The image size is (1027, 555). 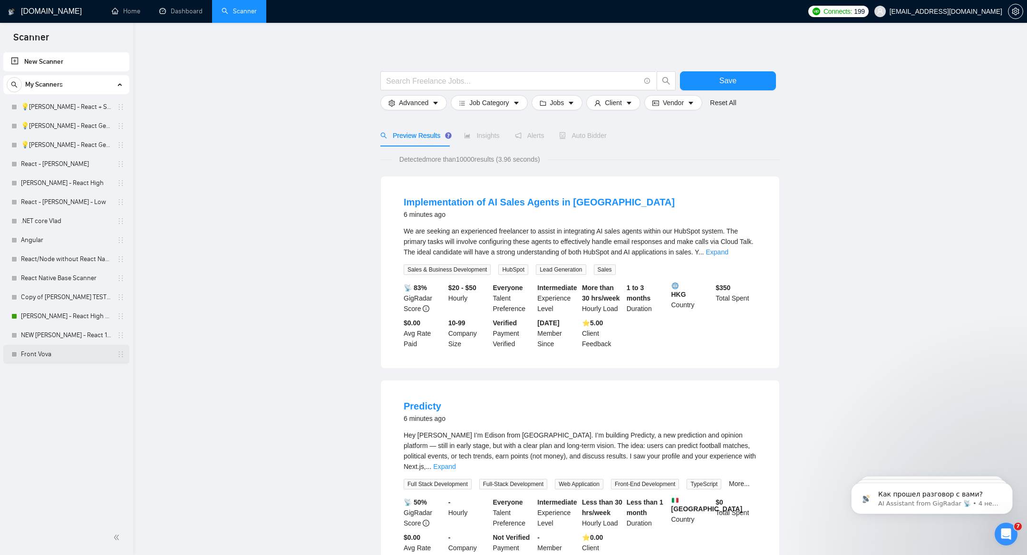 What do you see at coordinates (723, 103) in the screenshot?
I see `a: Reset All` at bounding box center [723, 103].